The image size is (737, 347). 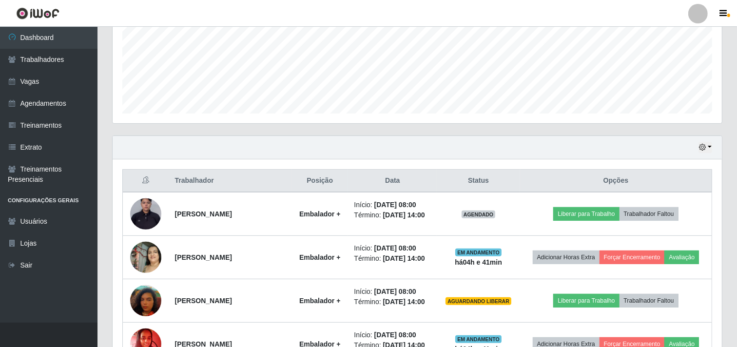 What do you see at coordinates (320, 181) in the screenshot?
I see `th: Posição` at bounding box center [320, 181].